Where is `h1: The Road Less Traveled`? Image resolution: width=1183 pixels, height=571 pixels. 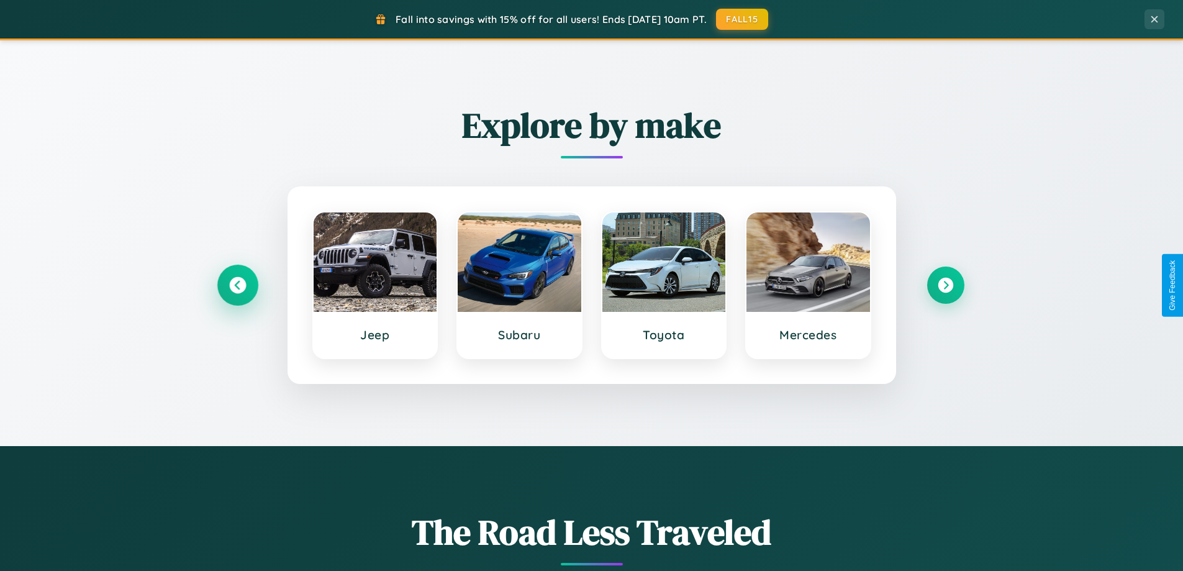 h1: The Road Less Traveled is located at coordinates (592, 532).